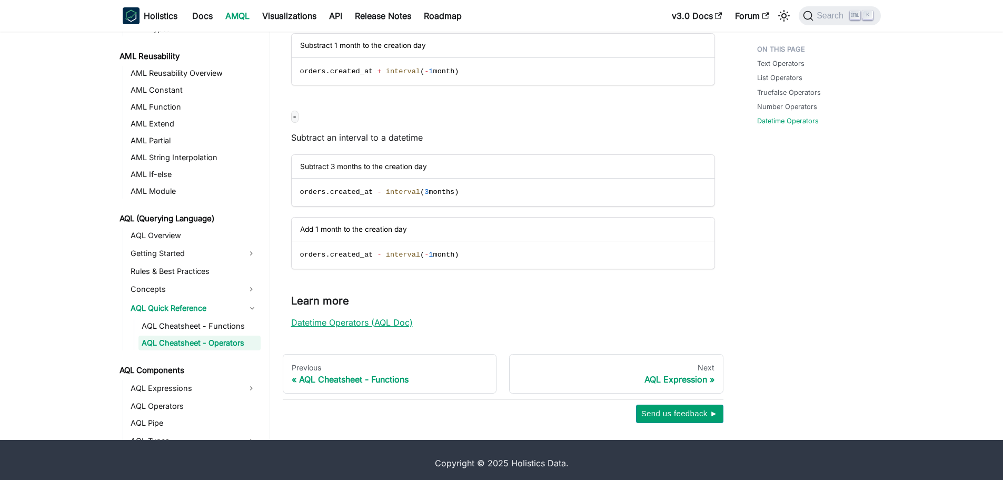 This screenshot has height=480, width=1003. What do you see at coordinates (194, 124) in the screenshot?
I see `a: AML Extend` at bounding box center [194, 124].